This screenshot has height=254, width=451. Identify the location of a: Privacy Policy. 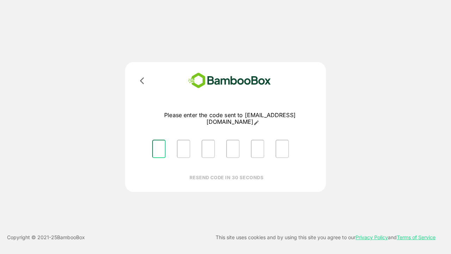
(372, 237).